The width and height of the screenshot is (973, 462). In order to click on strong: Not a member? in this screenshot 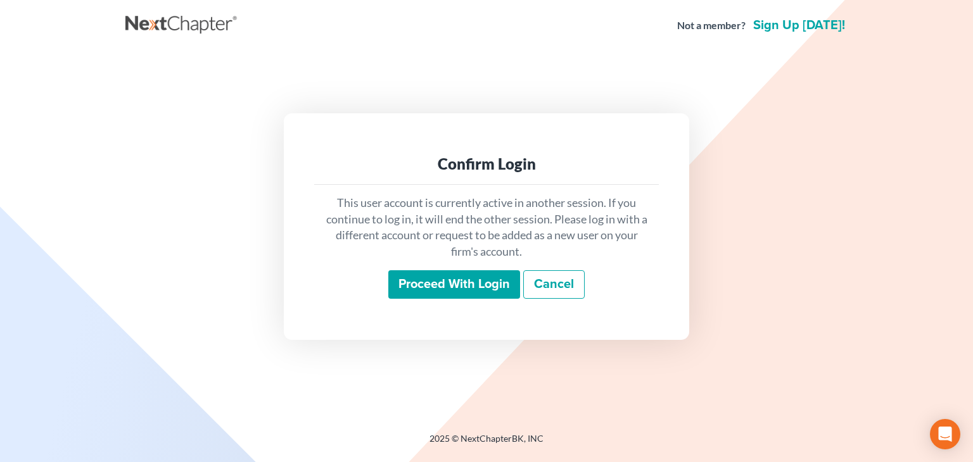, I will do `click(711, 25)`.